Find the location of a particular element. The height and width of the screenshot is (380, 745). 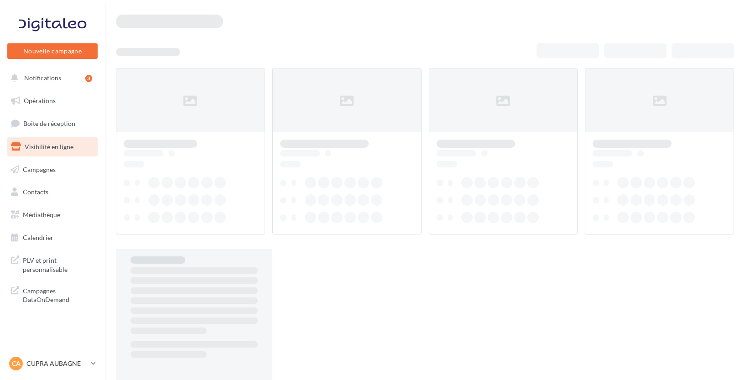

button: Notifications 3 is located at coordinates (51, 78).